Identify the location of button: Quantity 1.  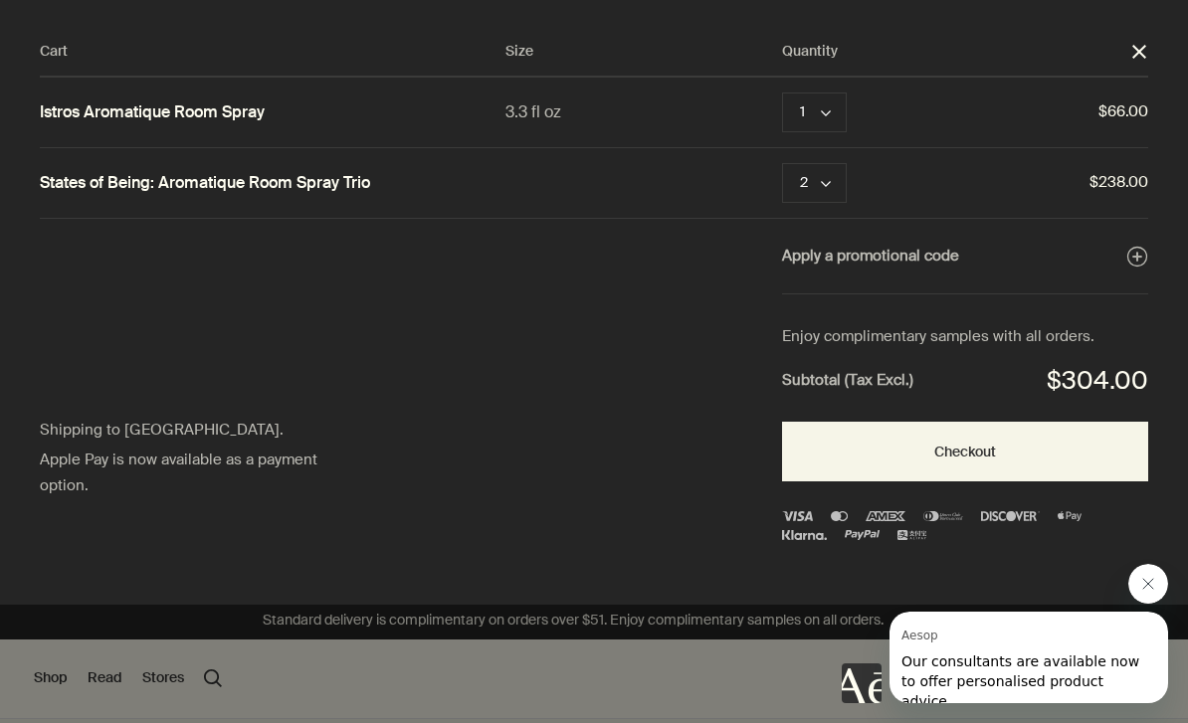
(814, 112).